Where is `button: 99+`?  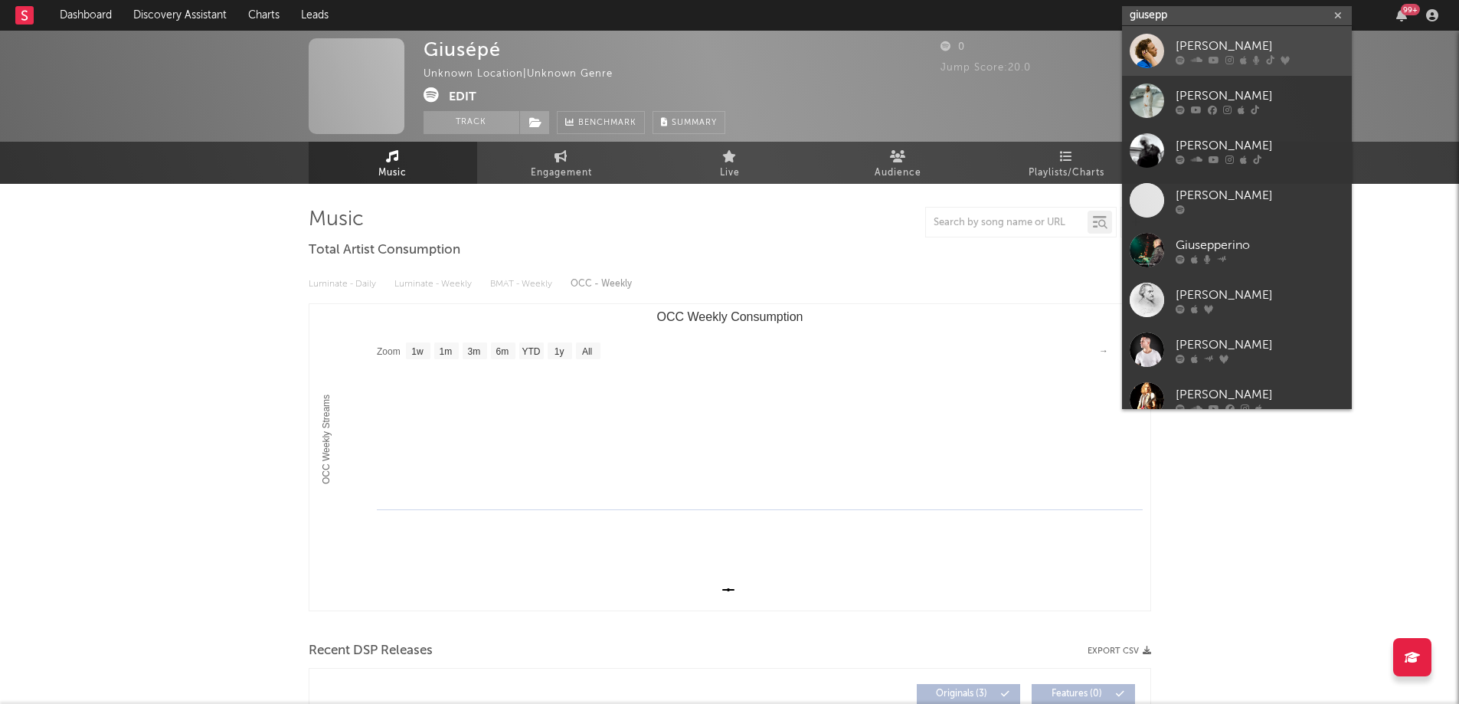 button: 99+ is located at coordinates (1402, 15).